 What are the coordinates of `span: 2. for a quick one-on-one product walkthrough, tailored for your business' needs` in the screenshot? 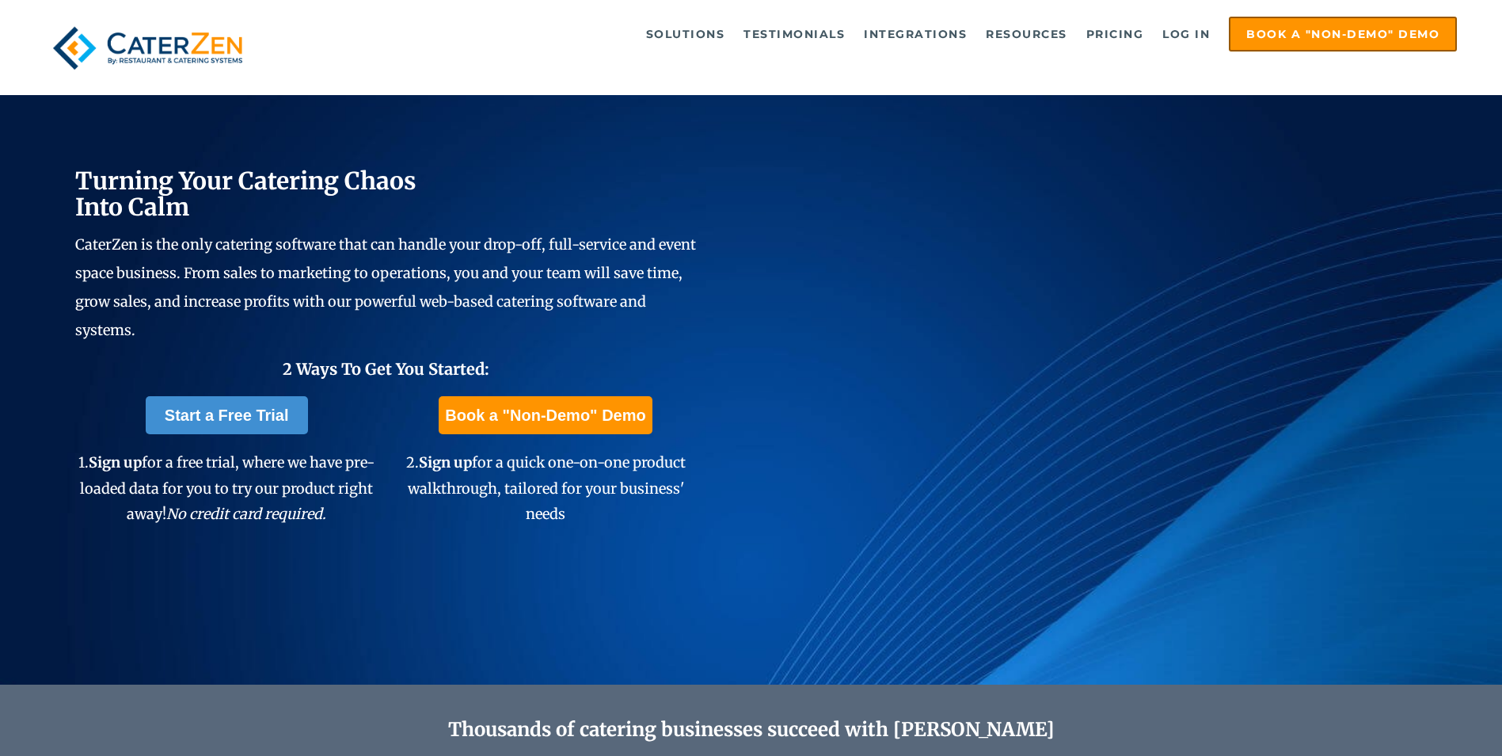 It's located at (546, 488).